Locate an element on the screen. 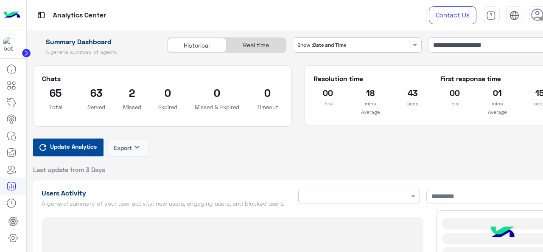 The height and width of the screenshot is (252, 543). h2: 43 is located at coordinates (413, 93).